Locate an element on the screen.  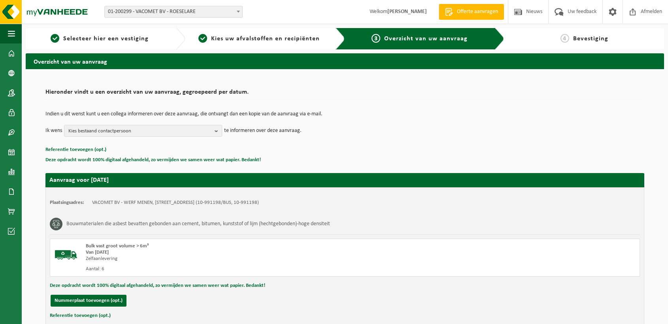
h2: Overzicht van uw aanvraag is located at coordinates (345, 61).